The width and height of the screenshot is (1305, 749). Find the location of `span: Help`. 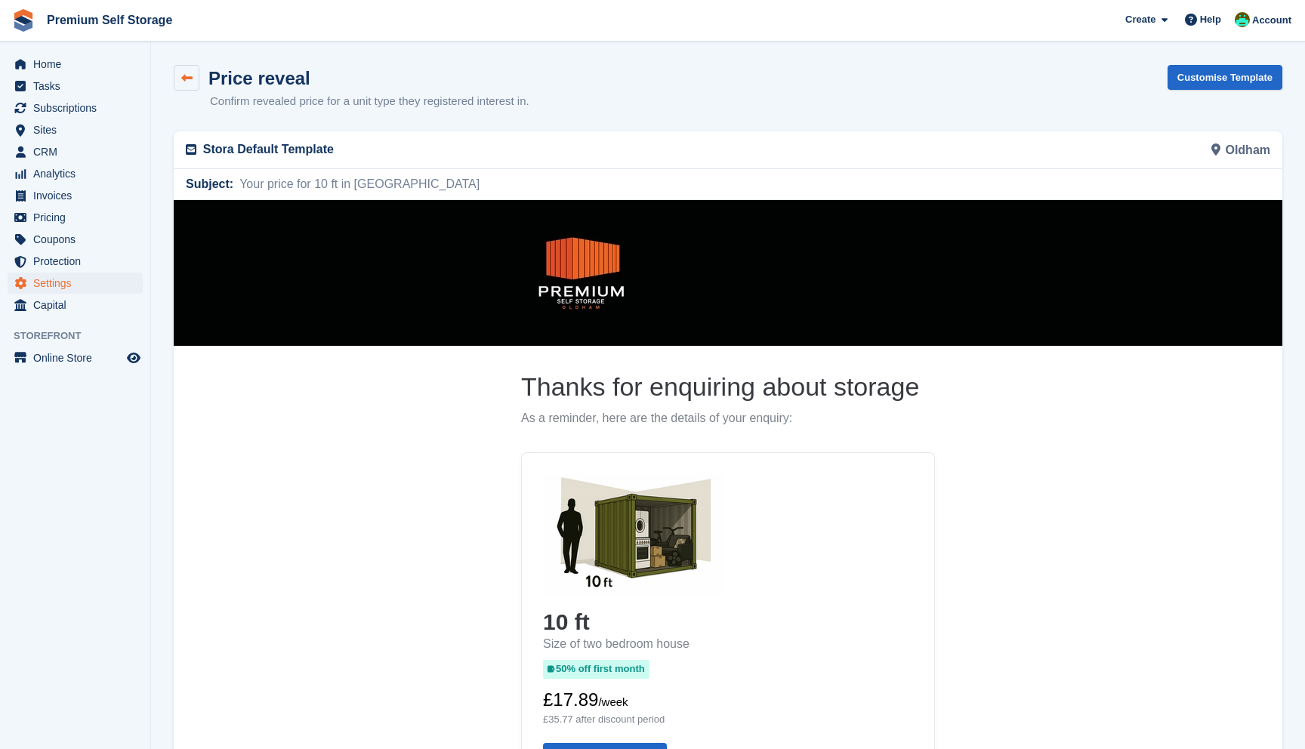

span: Help is located at coordinates (1211, 20).